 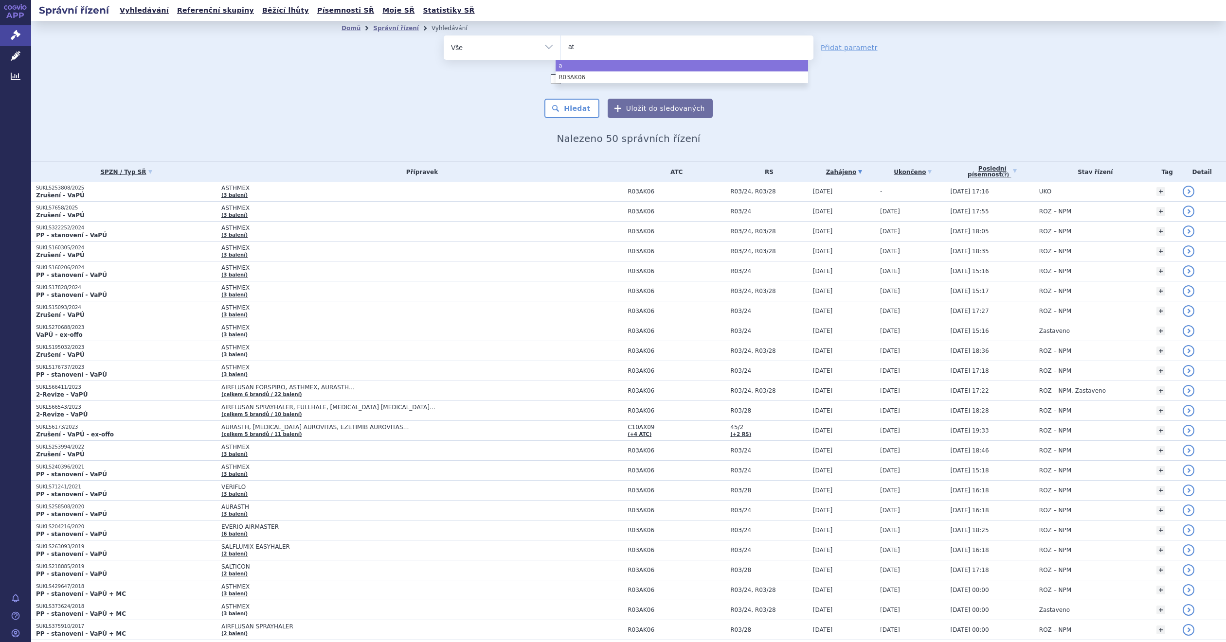 What do you see at coordinates (448, 10) in the screenshot?
I see `a: Statistiky SŘ` at bounding box center [448, 10].